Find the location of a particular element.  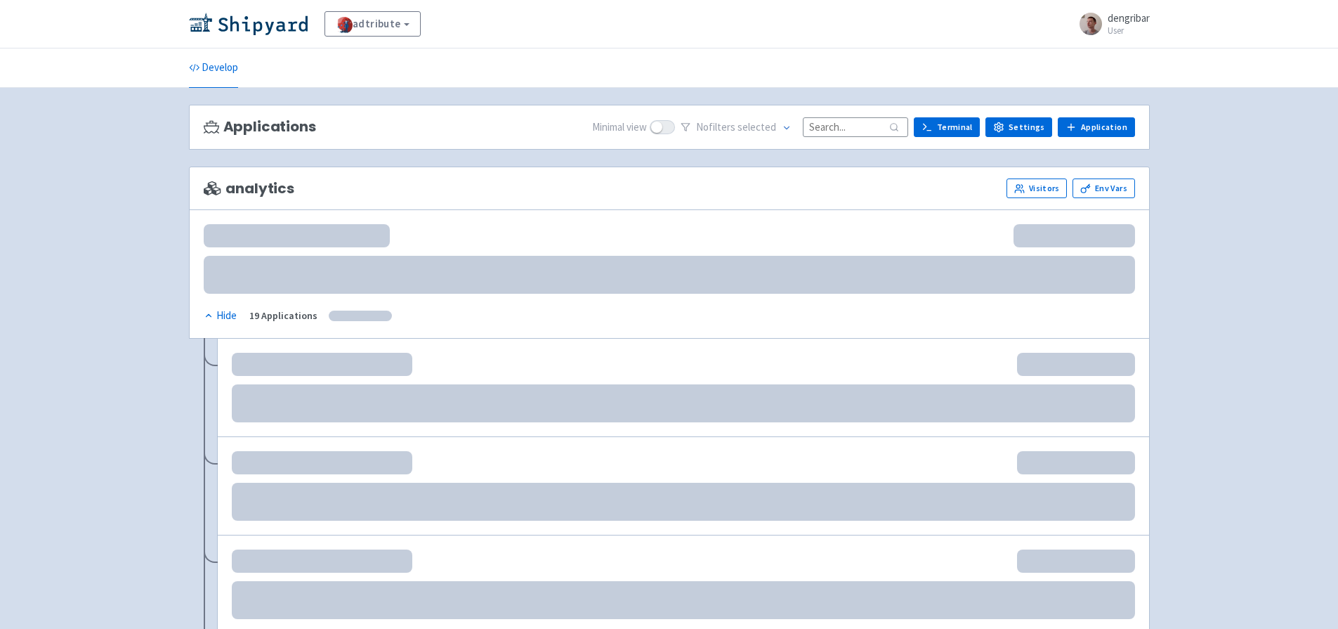

a: Terminal is located at coordinates (947, 127).